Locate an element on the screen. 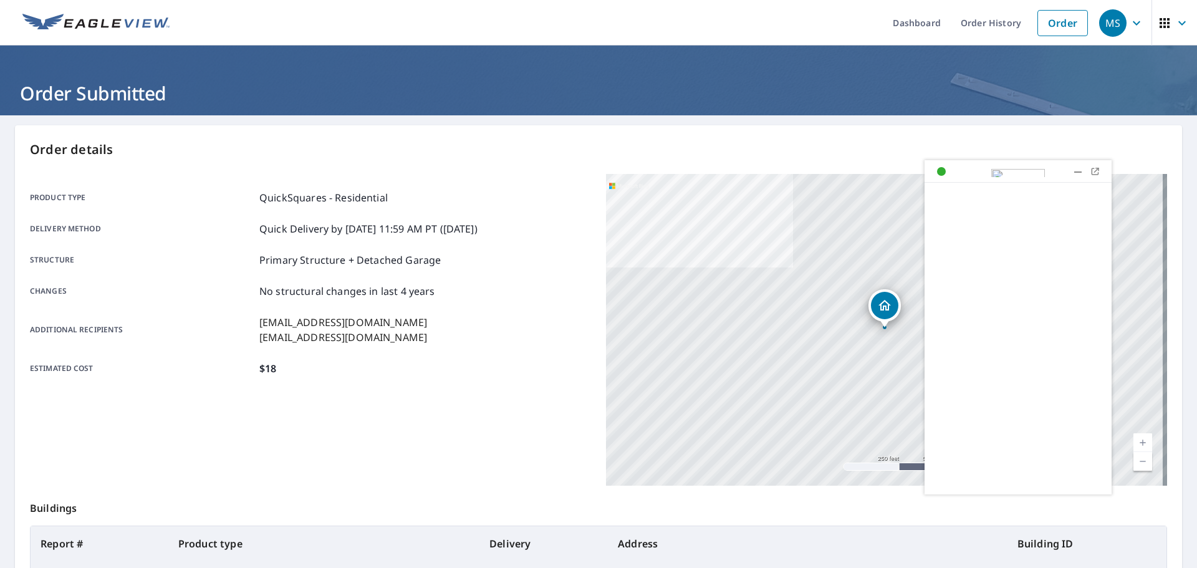  h1: Order Submitted is located at coordinates (598, 93).